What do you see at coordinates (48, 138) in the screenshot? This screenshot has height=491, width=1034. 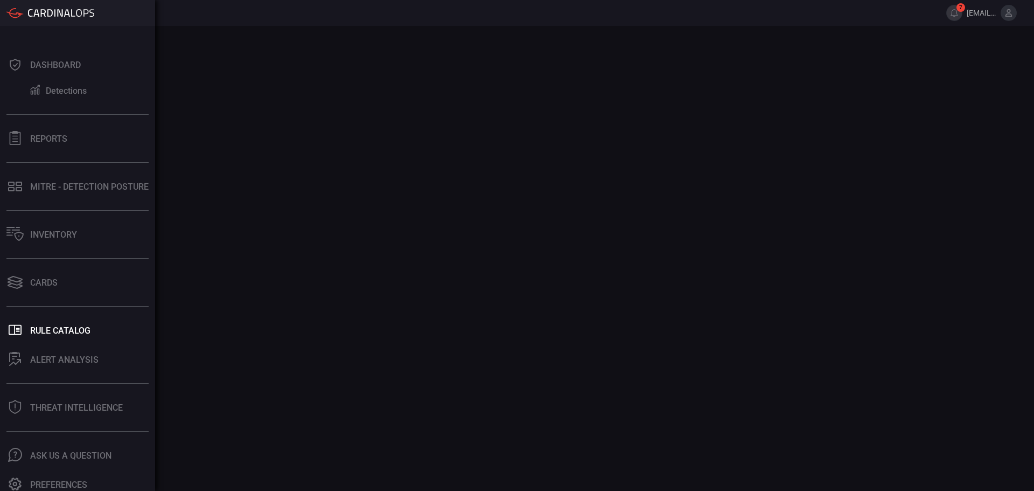 I see `div: Reports` at bounding box center [48, 138].